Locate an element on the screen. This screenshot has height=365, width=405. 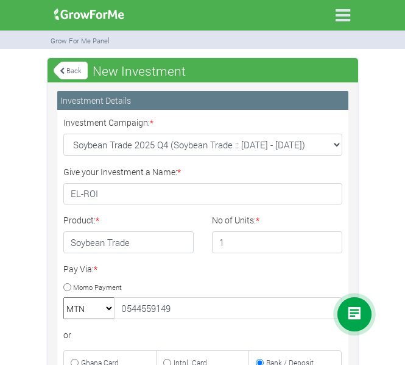
img: growforme image is located at coordinates (89, 15).